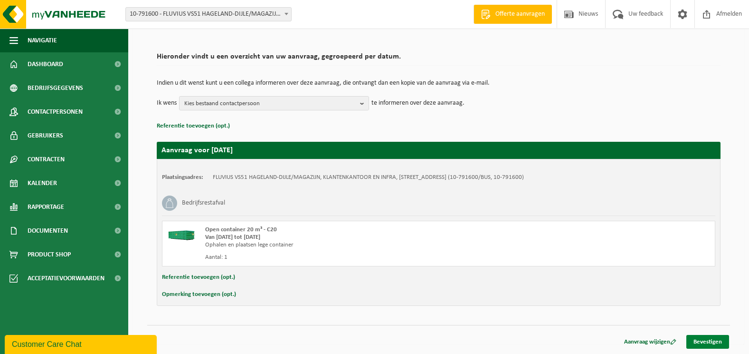 Image resolution: width=749 pixels, height=354 pixels. What do you see at coordinates (270, 104) in the screenshot?
I see `span: Kies bestaand contactpersoon` at bounding box center [270, 104].